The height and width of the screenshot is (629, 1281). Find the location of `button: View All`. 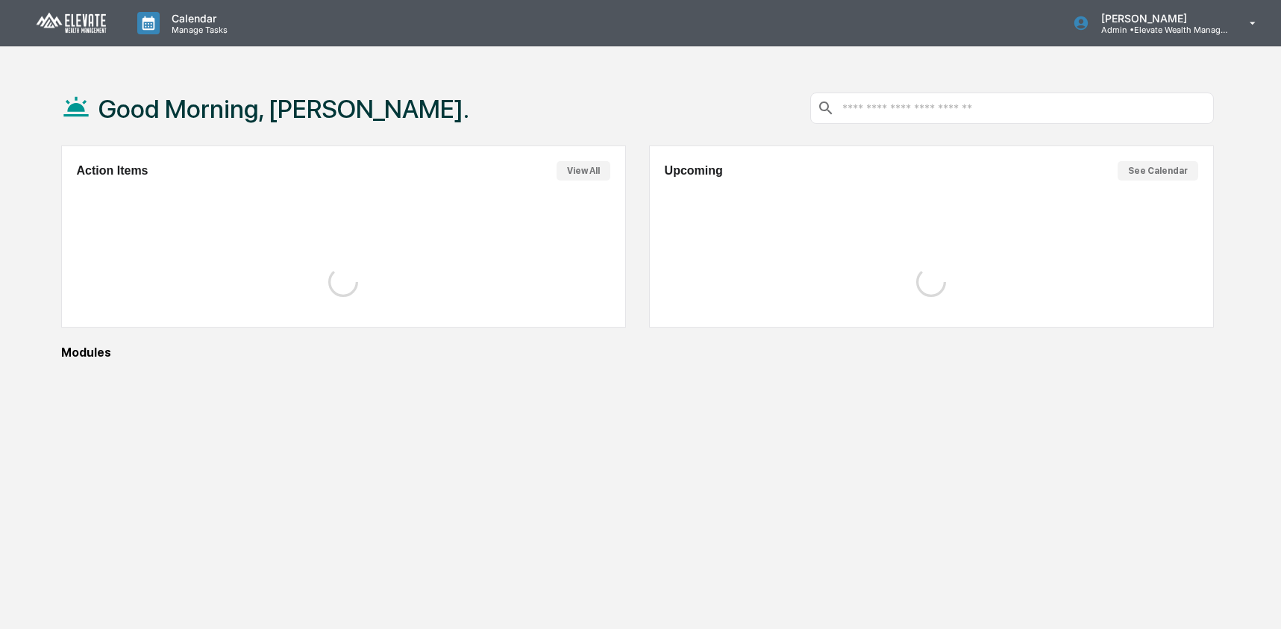

button: View All is located at coordinates (584, 171).